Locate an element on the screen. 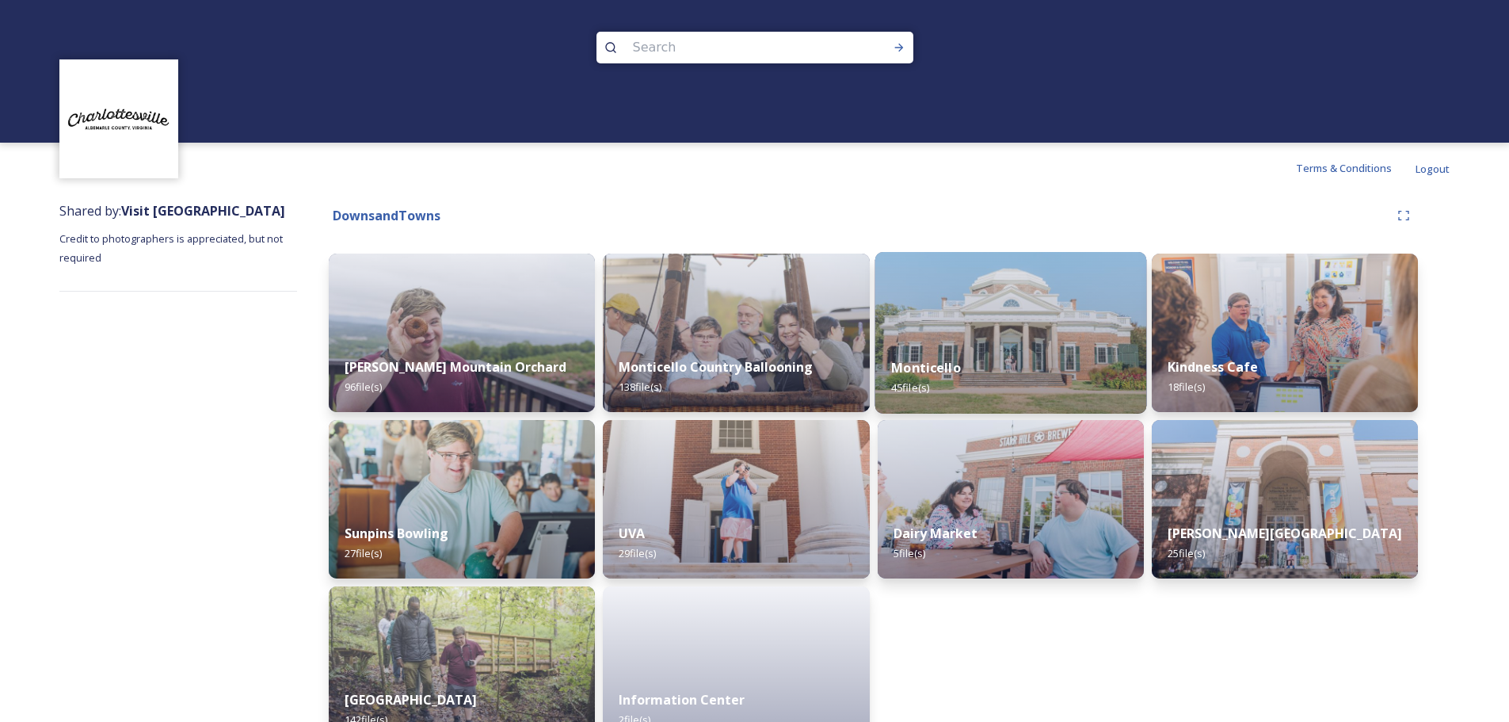  strong: Monticello Country Ballooning is located at coordinates (715, 367).